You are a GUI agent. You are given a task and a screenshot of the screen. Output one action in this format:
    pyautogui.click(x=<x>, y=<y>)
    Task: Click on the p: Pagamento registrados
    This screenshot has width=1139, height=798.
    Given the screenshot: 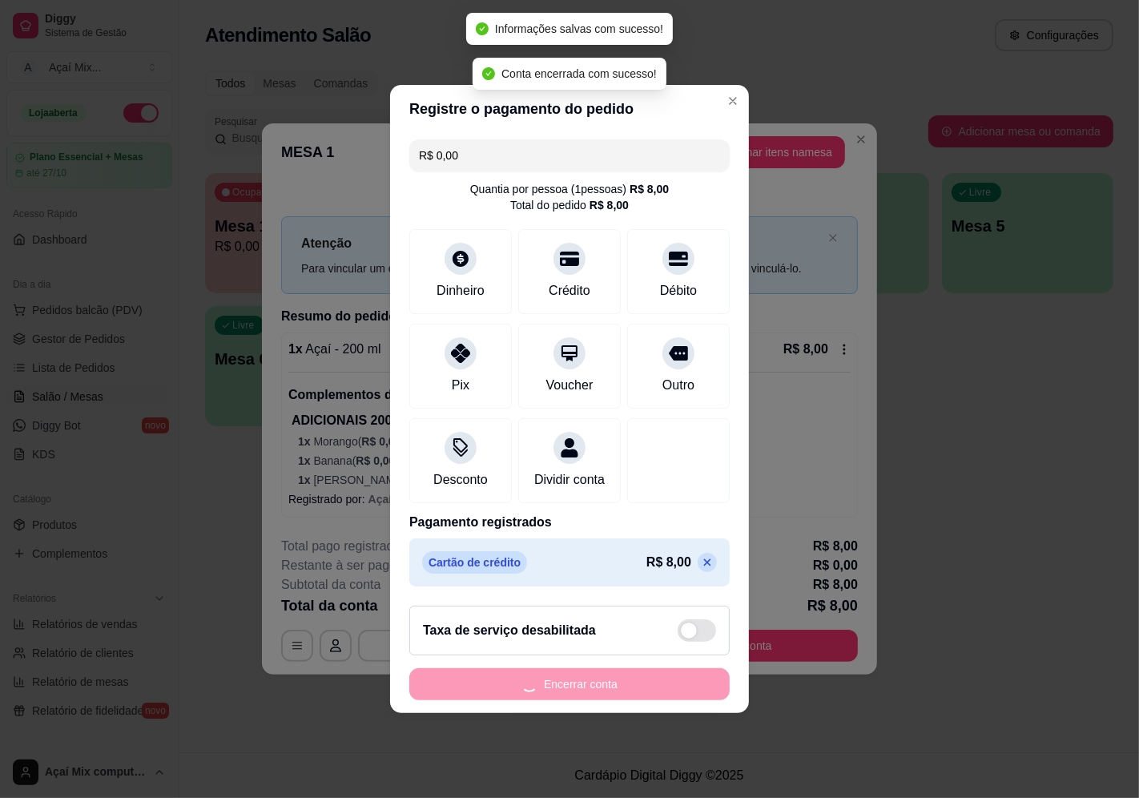 What is the action you would take?
    pyautogui.click(x=569, y=522)
    